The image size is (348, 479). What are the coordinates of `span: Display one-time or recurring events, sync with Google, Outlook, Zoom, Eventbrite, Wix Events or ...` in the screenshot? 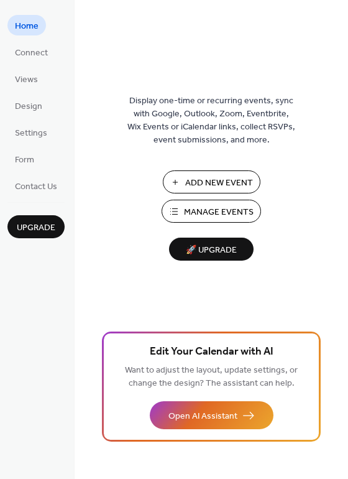 It's located at (211, 121).